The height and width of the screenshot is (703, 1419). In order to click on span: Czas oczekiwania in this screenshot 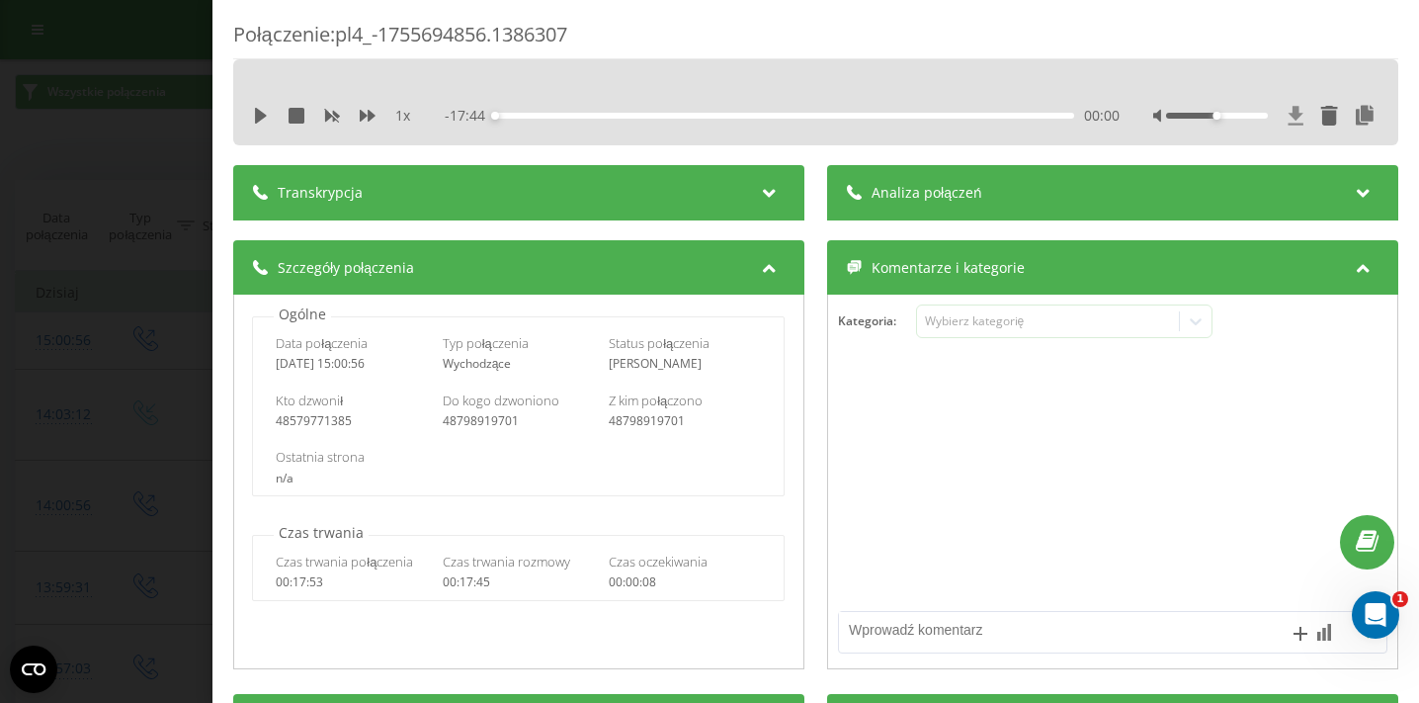, I will do `click(659, 561)`.